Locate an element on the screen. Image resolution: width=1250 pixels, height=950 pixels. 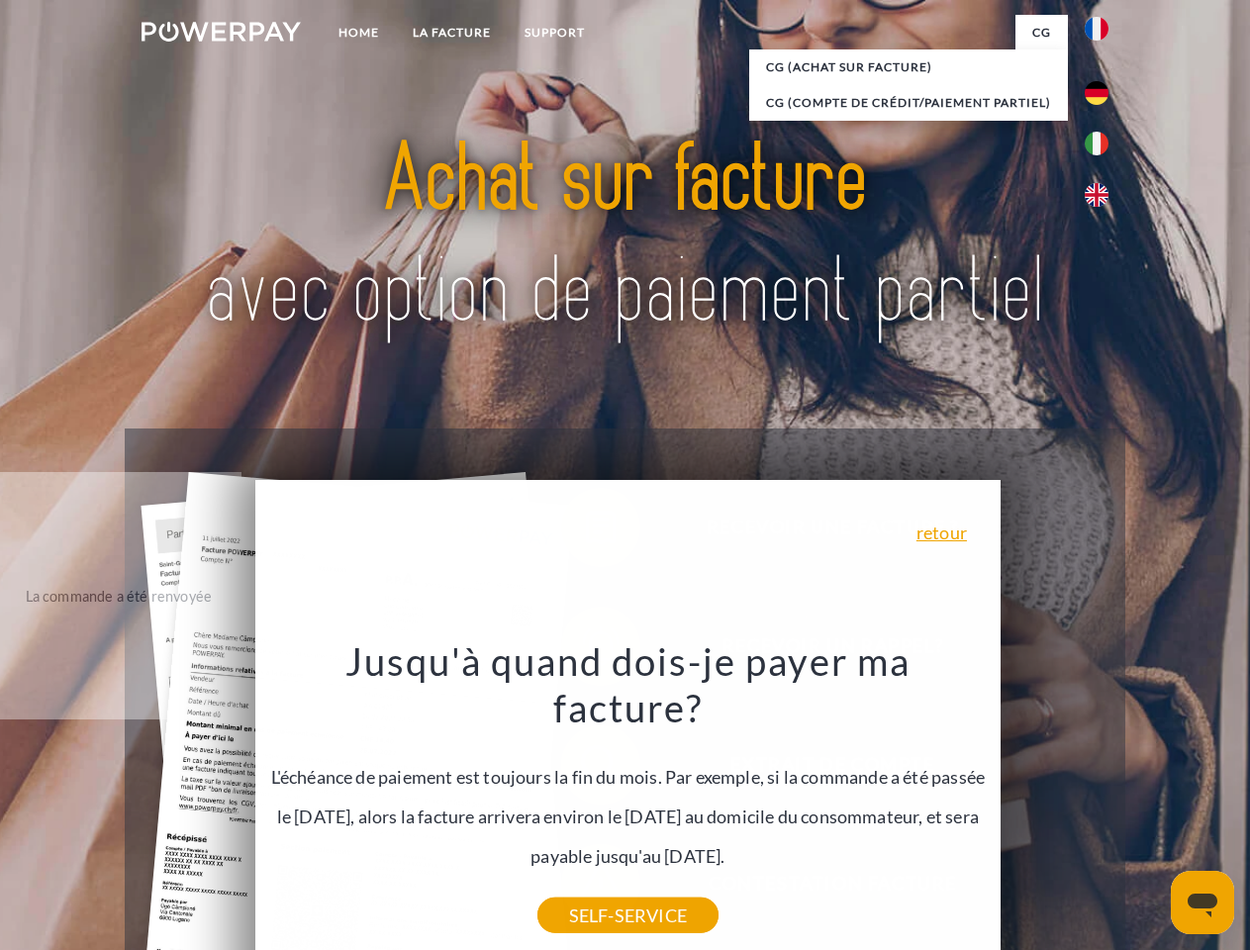
a: CG is located at coordinates (1041, 33).